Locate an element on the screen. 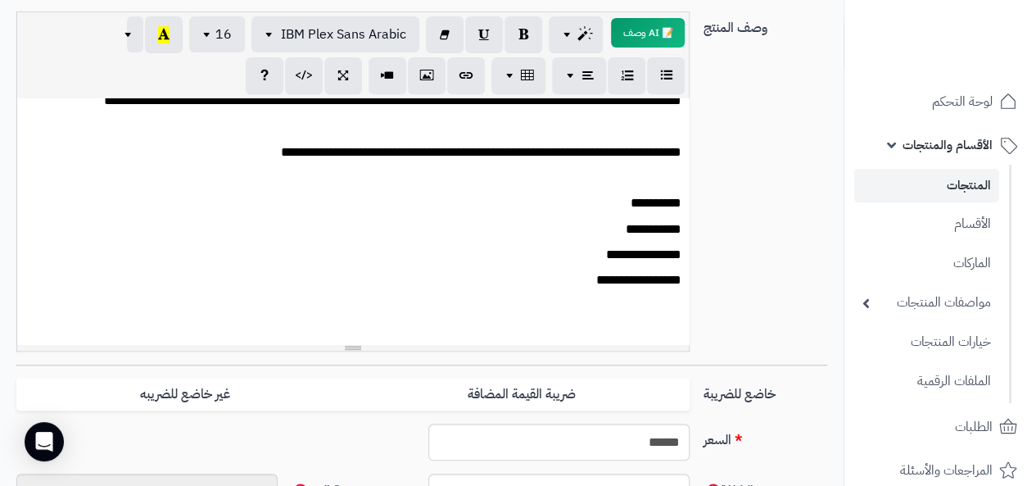  a: لوحة التحكم is located at coordinates (940, 102).